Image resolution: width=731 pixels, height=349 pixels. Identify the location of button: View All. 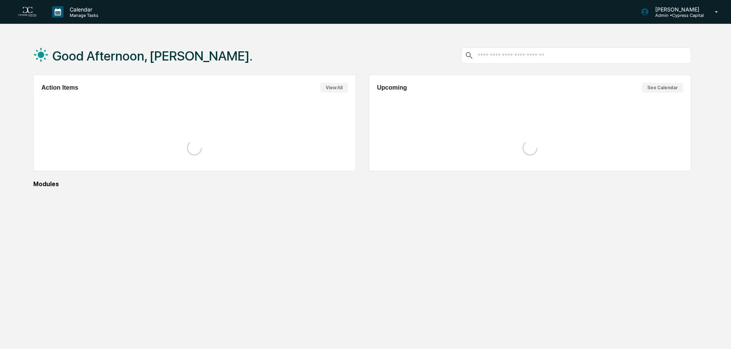
(334, 88).